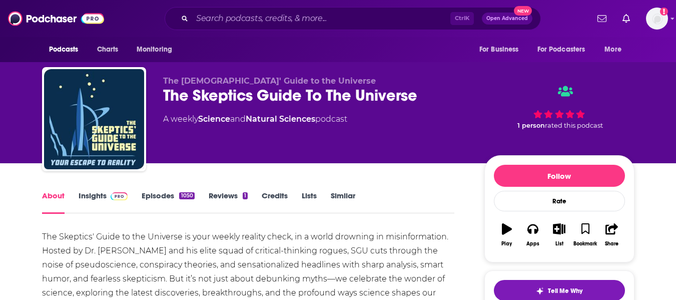 The image size is (676, 300). Describe the element at coordinates (94, 119) in the screenshot. I see `img: The Skeptics Guide To The Universe` at that location.